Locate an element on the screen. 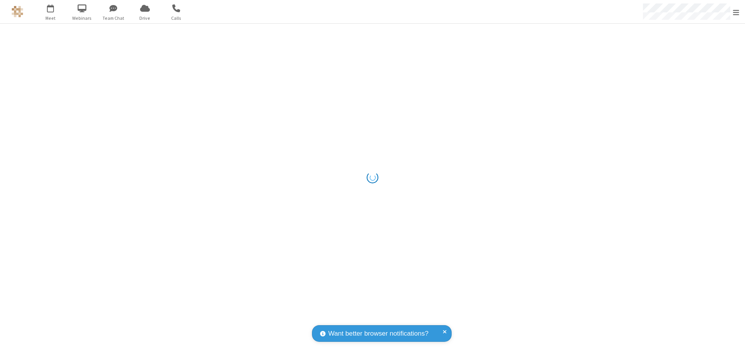 The width and height of the screenshot is (745, 355). span: Want better browser notifications? is located at coordinates (378, 334).